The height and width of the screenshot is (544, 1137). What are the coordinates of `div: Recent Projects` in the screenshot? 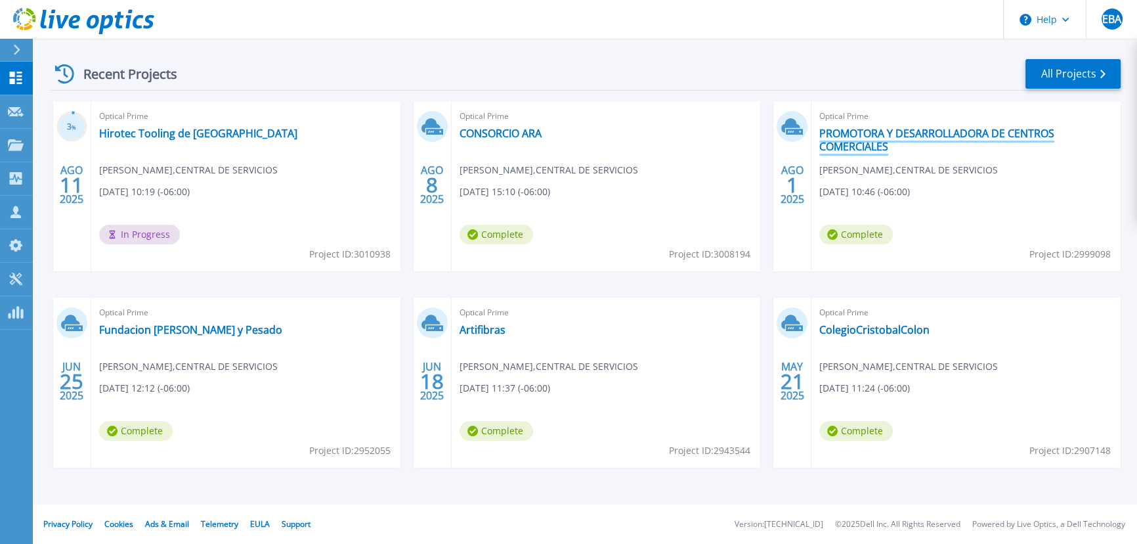 It's located at (123, 74).